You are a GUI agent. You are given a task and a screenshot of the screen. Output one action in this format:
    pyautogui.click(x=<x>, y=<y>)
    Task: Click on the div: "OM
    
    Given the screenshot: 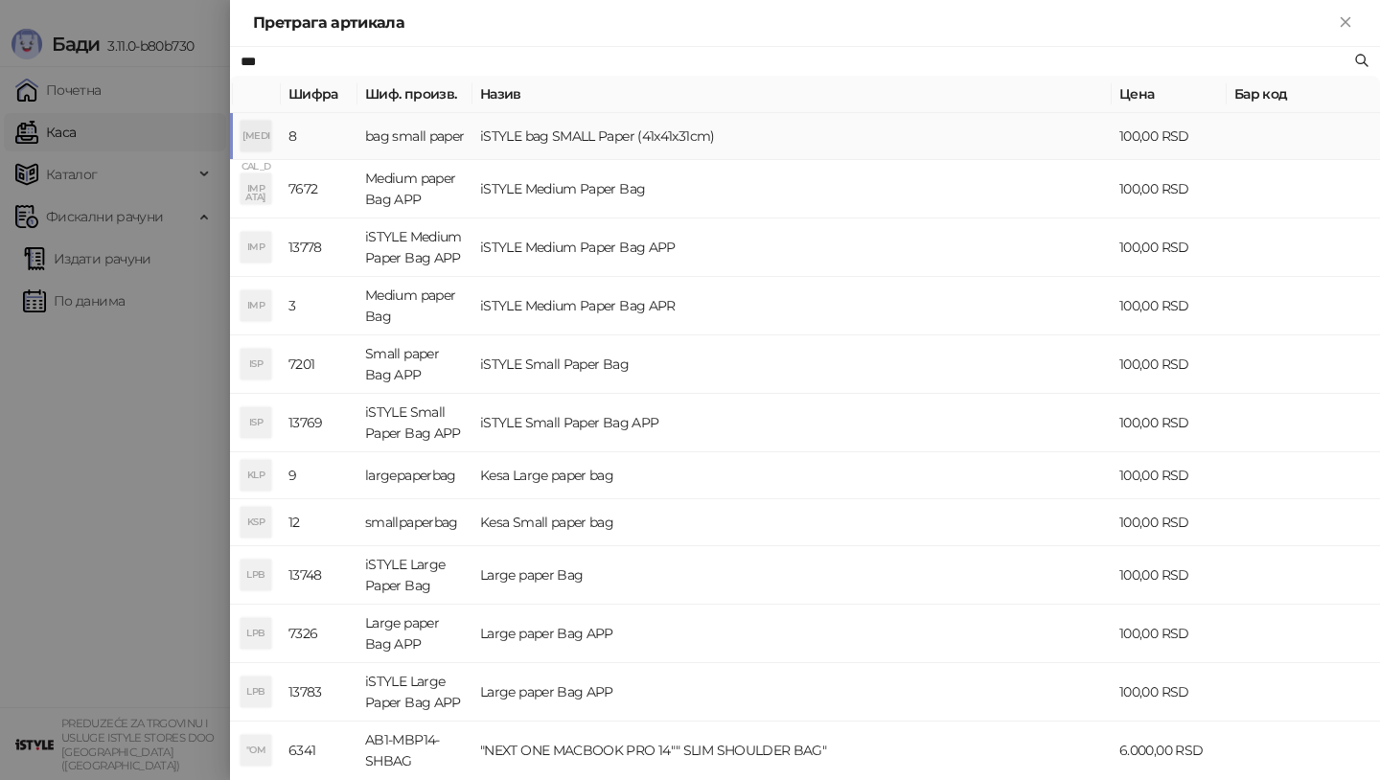 What is the action you would take?
    pyautogui.click(x=256, y=751)
    